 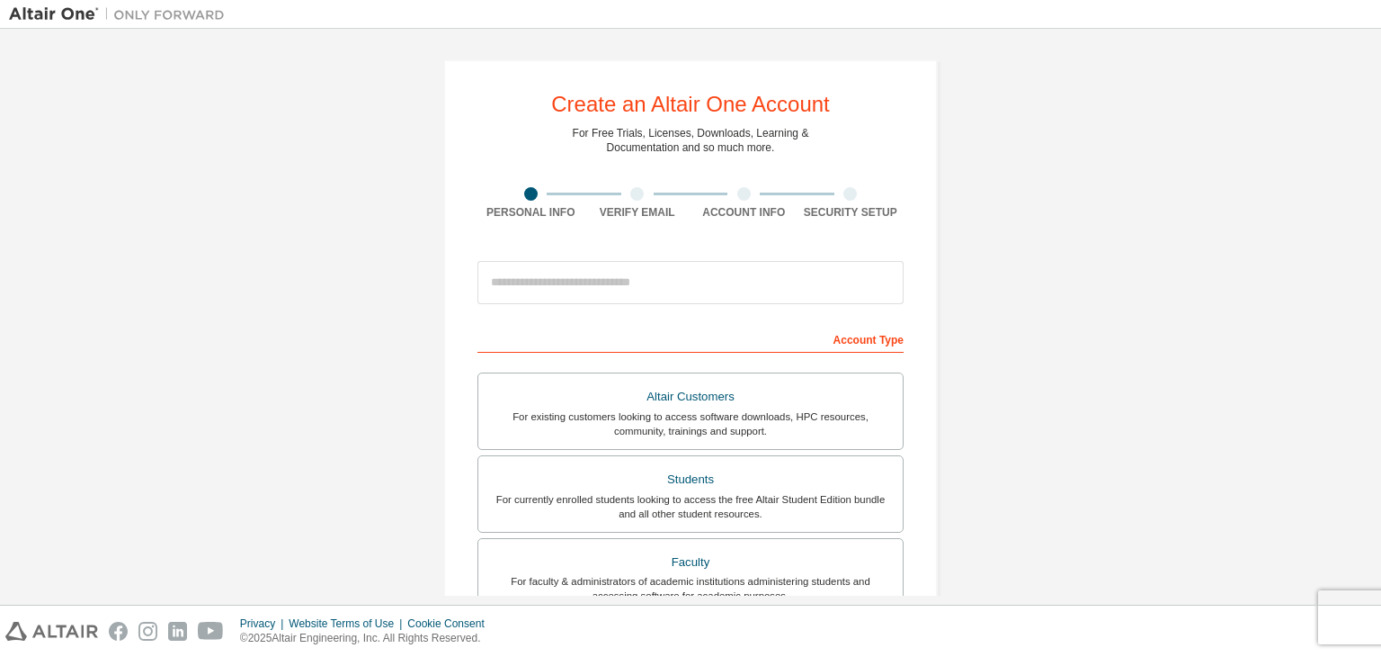 I want to click on img: youtube.svg, so click(x=210, y=630).